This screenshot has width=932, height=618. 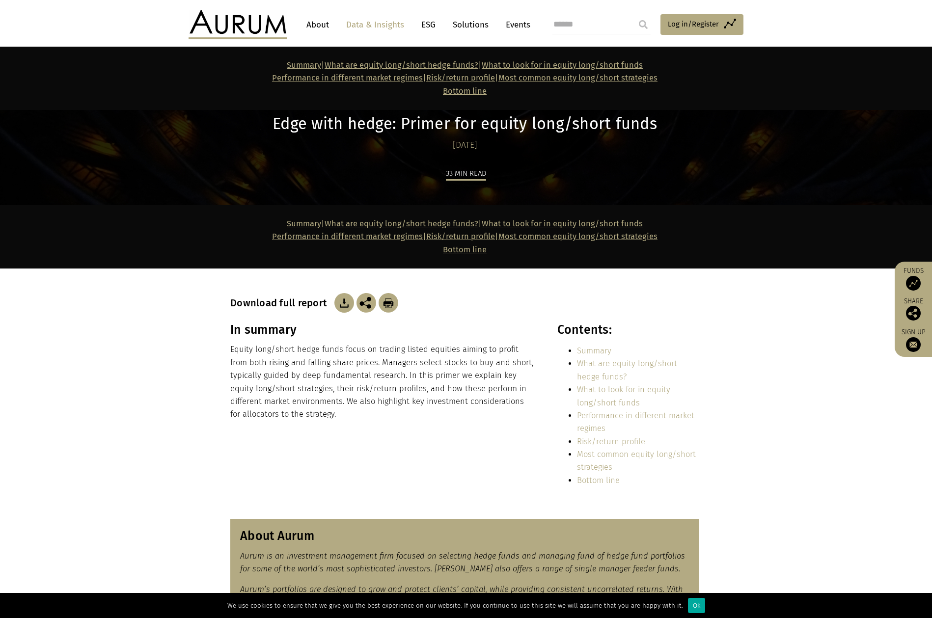 I want to click on a: Funds, so click(x=913, y=278).